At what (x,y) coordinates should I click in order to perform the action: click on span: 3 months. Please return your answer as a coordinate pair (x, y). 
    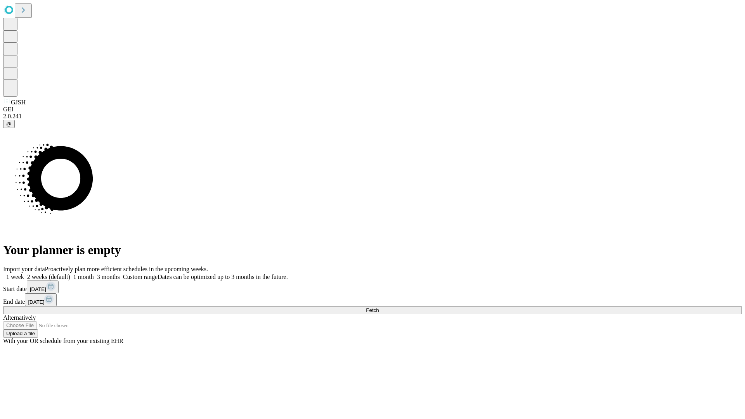
    Looking at the image, I should click on (108, 277).